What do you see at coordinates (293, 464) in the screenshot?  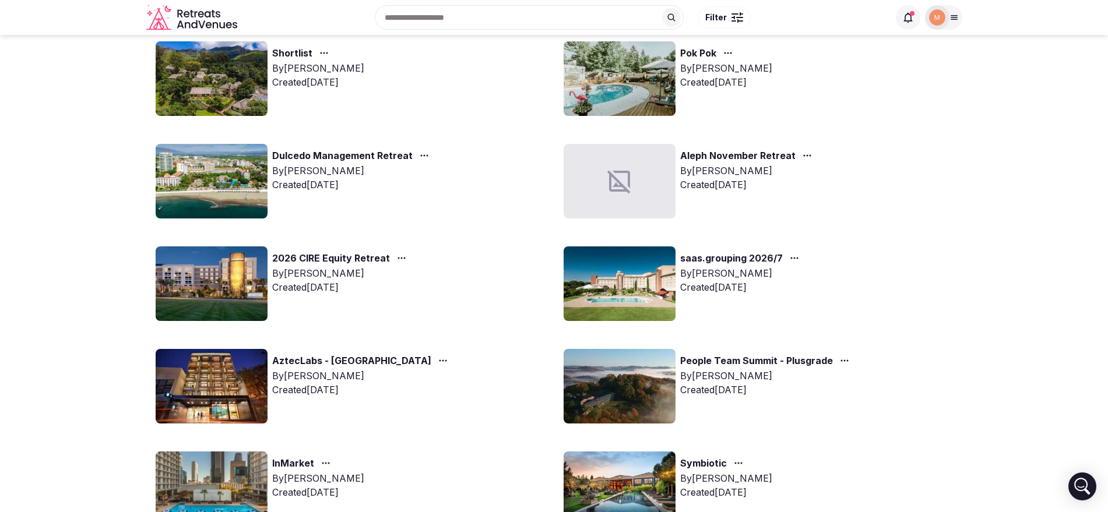 I see `a: InMarket` at bounding box center [293, 464].